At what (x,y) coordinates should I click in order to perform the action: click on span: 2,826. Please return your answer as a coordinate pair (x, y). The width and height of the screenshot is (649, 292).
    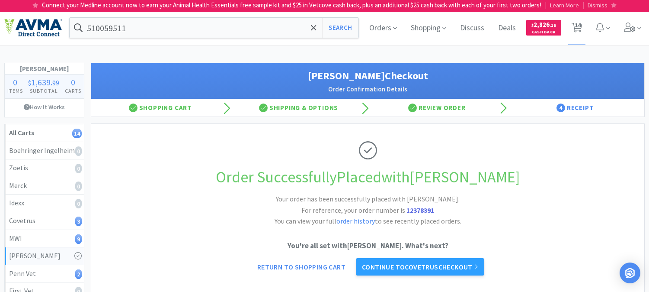
    Looking at the image, I should click on (544, 24).